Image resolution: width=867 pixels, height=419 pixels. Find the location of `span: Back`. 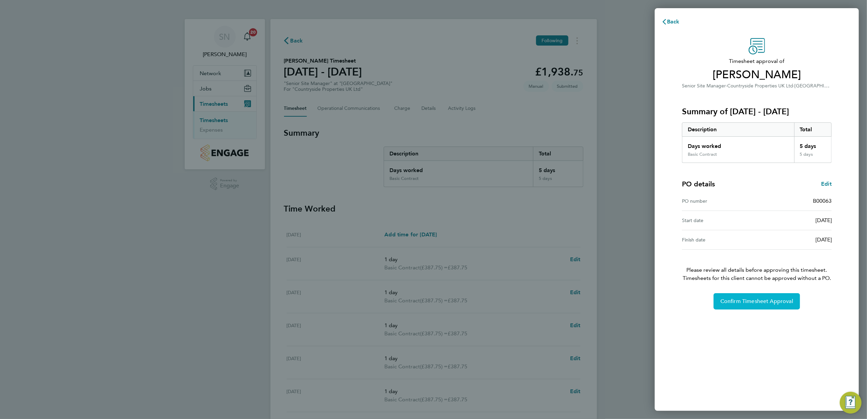

span: Back is located at coordinates (673, 21).